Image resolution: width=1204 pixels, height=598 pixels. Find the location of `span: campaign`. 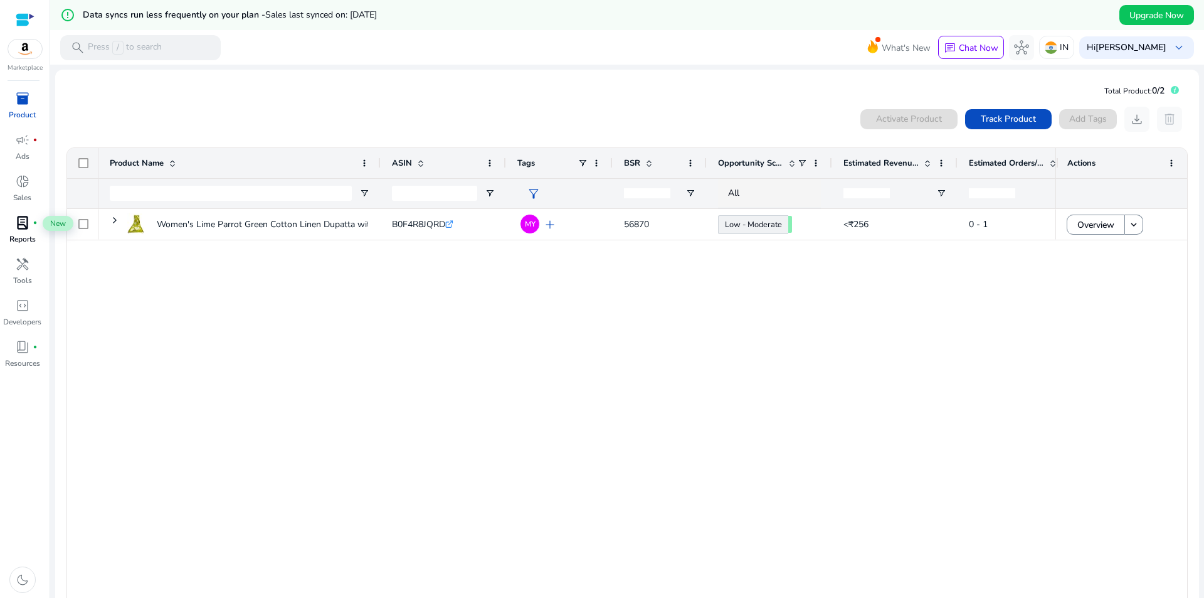

span: campaign is located at coordinates (23, 140).